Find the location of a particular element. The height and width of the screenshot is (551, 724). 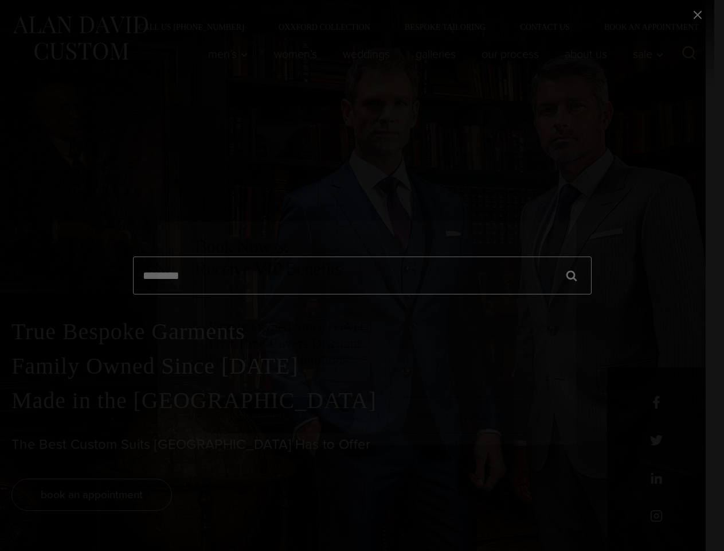

a: visual consultation is located at coordinates (459, 415).